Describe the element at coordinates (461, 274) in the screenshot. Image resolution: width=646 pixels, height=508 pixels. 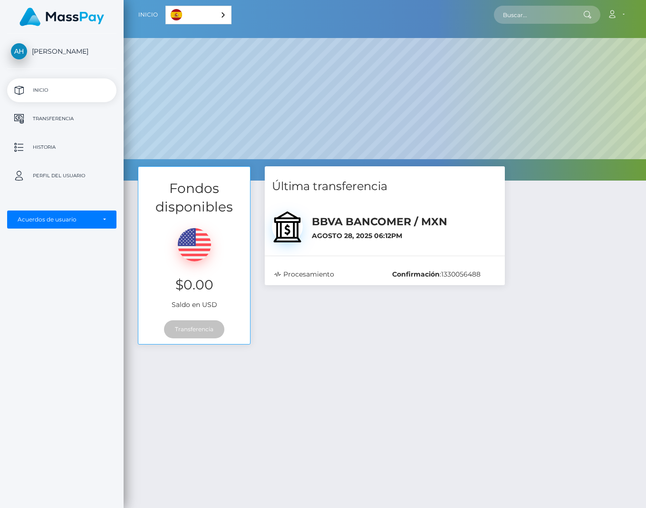
I see `span: 1330056488` at that location.